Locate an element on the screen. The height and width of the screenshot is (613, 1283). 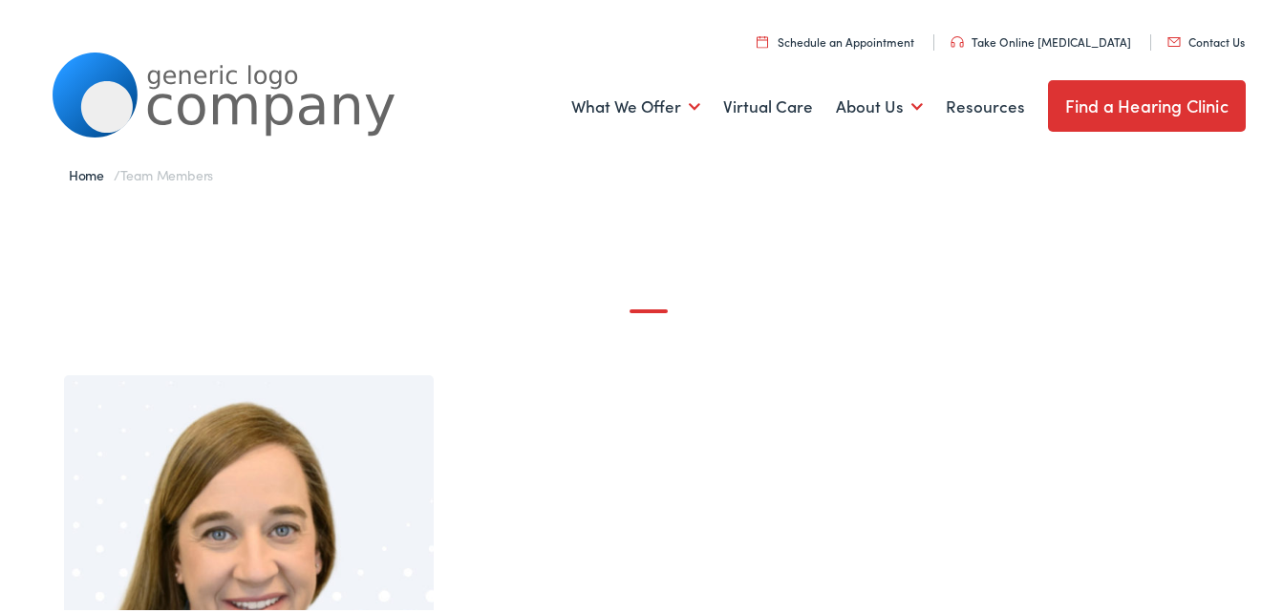
a: Home is located at coordinates (91, 171).